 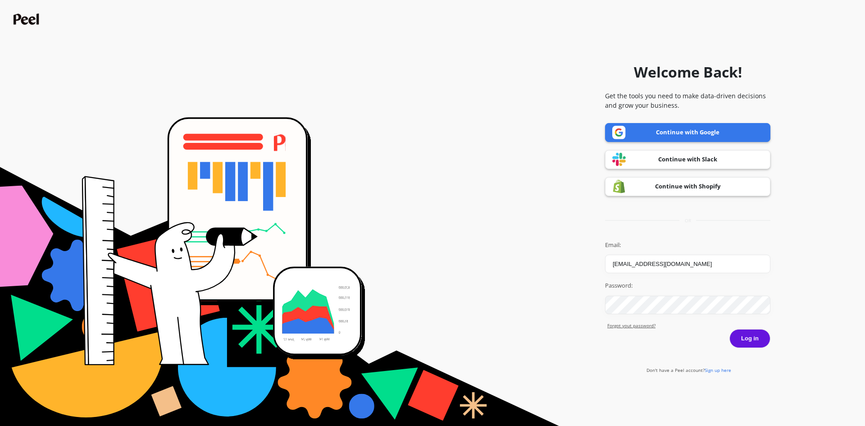 I want to click on a: Forgot yout password?, so click(x=689, y=325).